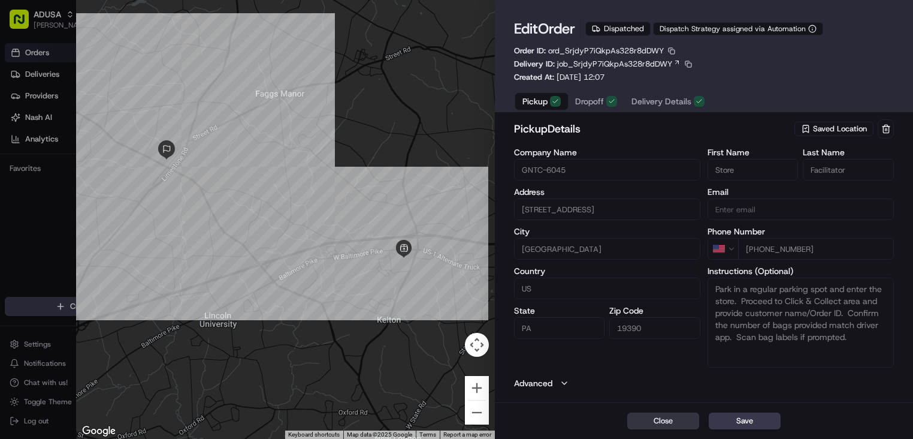 The image size is (913, 439). I want to click on label: Last Name, so click(849, 152).